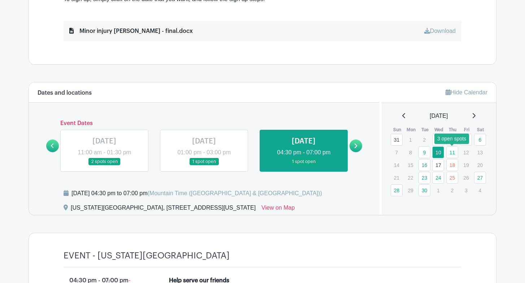 The height and width of the screenshot is (283, 525). What do you see at coordinates (466, 177) in the screenshot?
I see `p: 26` at bounding box center [466, 177].